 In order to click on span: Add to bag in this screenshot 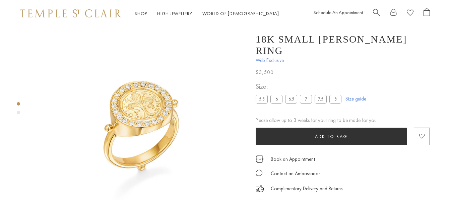, I will do `click(331, 136)`.